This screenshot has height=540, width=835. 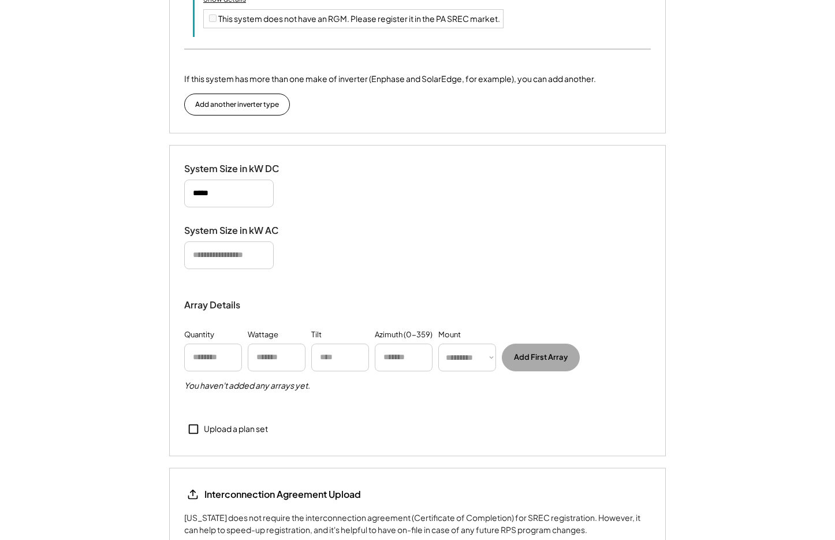 What do you see at coordinates (390, 78) in the screenshot?
I see `div: If this system has more than one make of inverter (Enphase and SolarEdge, for example), you can a...` at bounding box center [390, 78].